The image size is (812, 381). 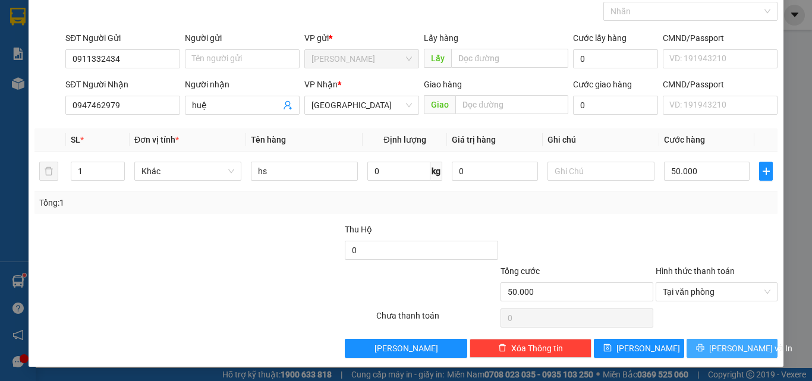 I want to click on span: Định lượng, so click(x=404, y=140).